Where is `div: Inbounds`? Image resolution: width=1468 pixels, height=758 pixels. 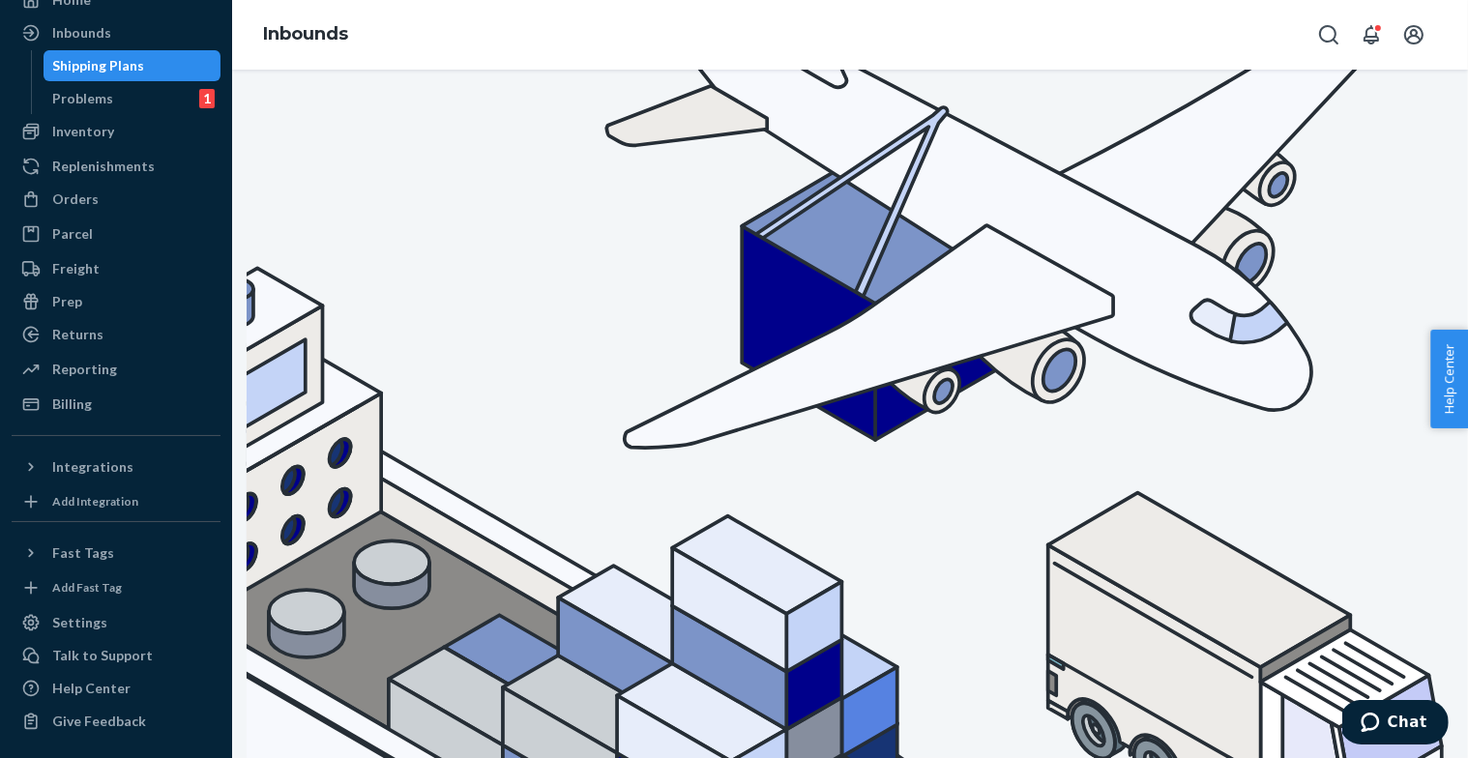
div: Inbounds is located at coordinates (81, 33).